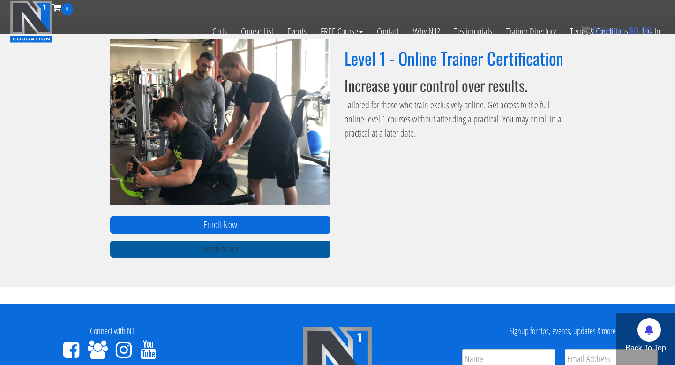 The width and height of the screenshot is (675, 365). Describe the element at coordinates (455, 58) in the screenshot. I see `h2: Level 1 - Online Trainer Certification` at that location.